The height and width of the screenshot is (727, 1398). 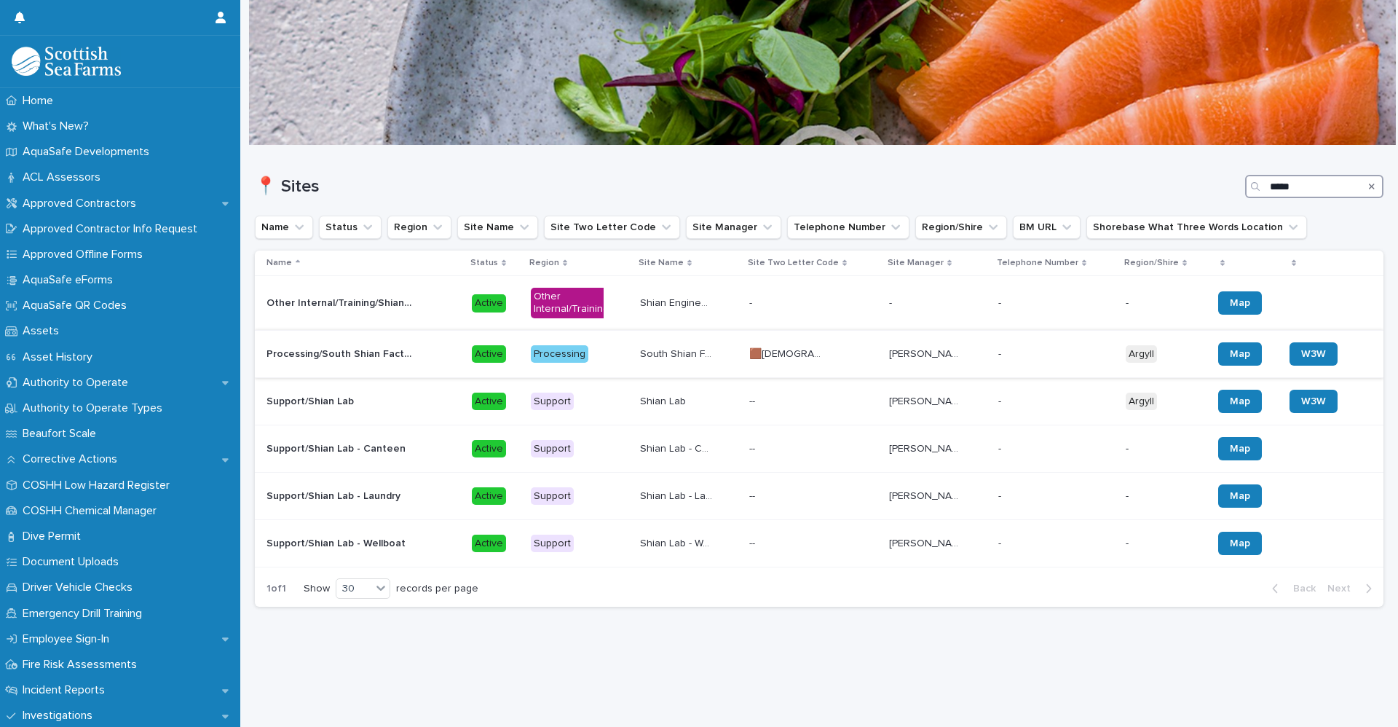 I want to click on p: Region/Shire, so click(x=1152, y=263).